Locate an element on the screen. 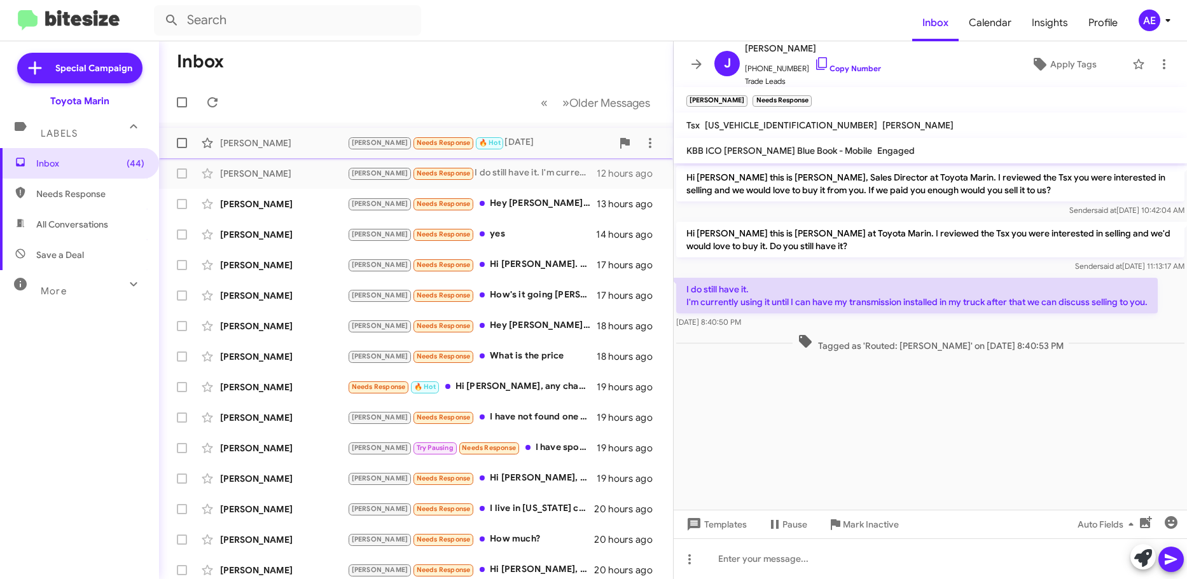 The height and width of the screenshot is (579, 1187). button: Next is located at coordinates (606, 102).